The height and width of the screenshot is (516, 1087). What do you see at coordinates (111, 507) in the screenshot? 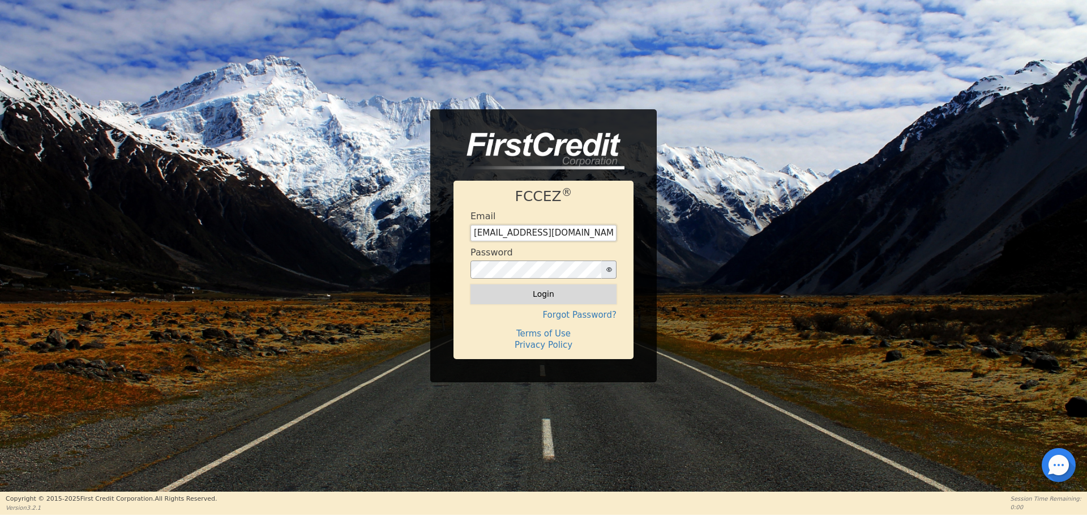
I see `p: Version 3.2.1` at bounding box center [111, 507].